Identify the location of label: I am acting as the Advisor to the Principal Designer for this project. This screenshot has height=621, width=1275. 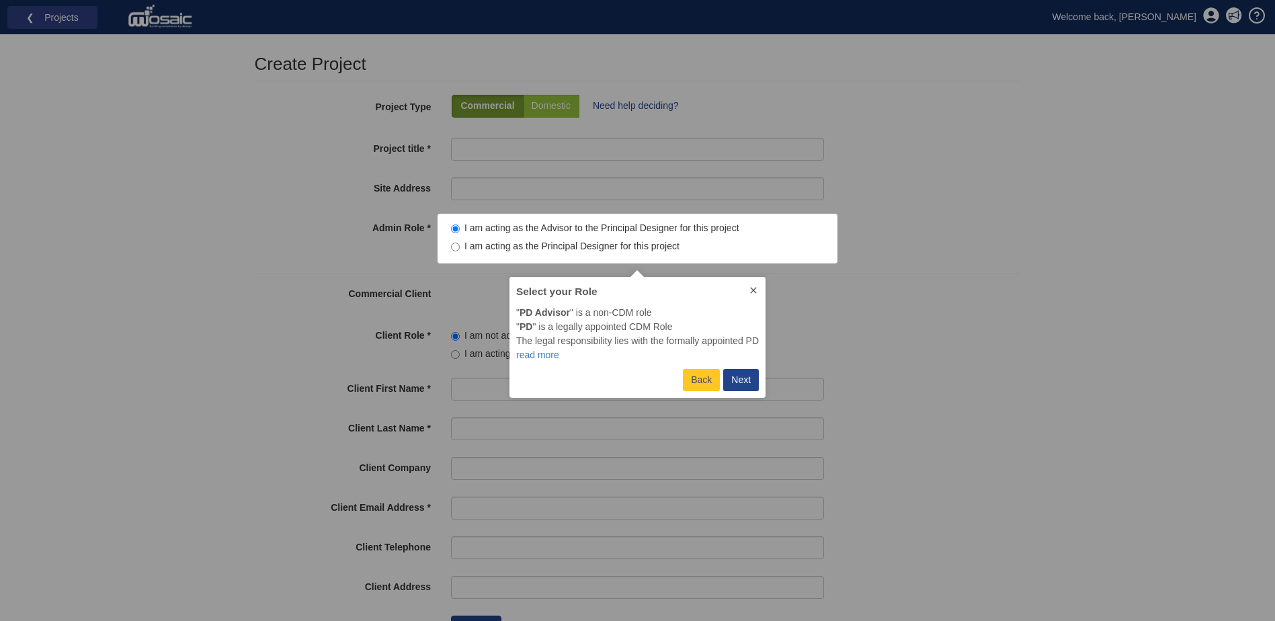
(595, 229).